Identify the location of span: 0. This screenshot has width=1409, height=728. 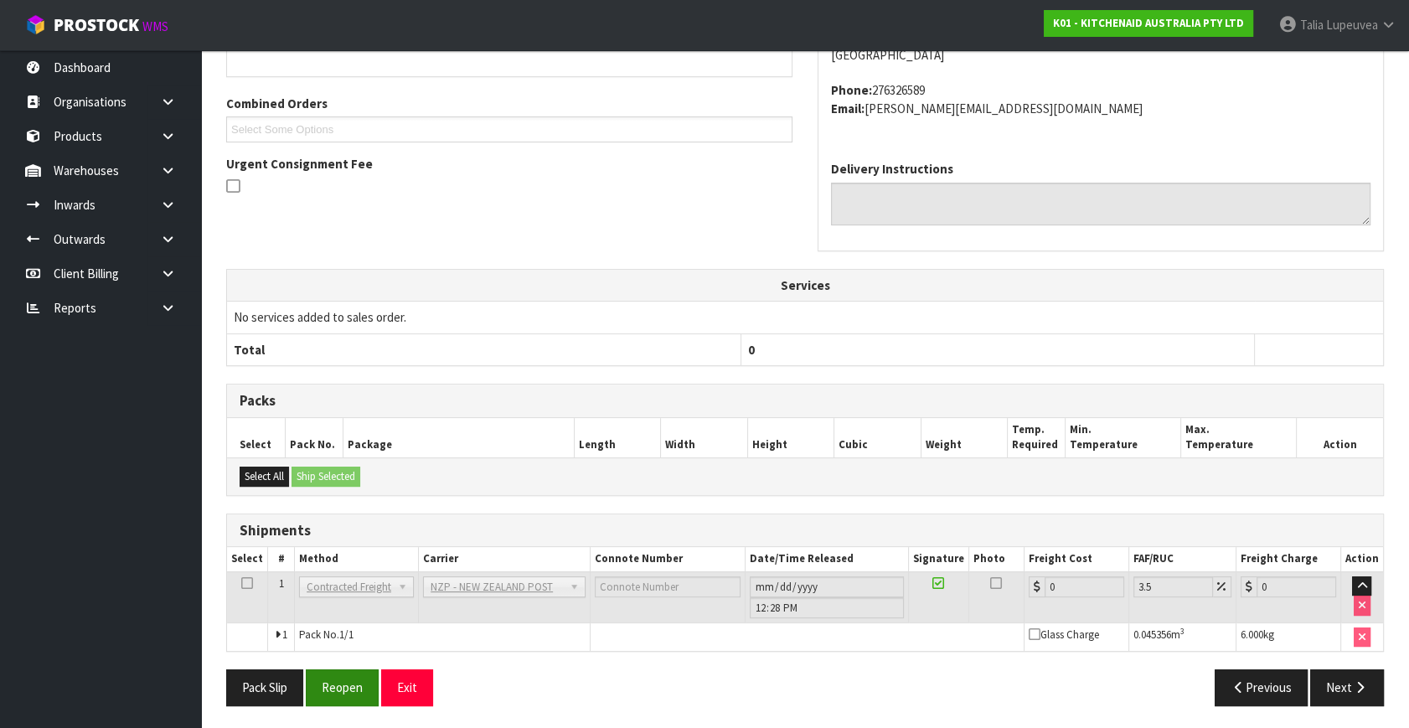
(752, 349).